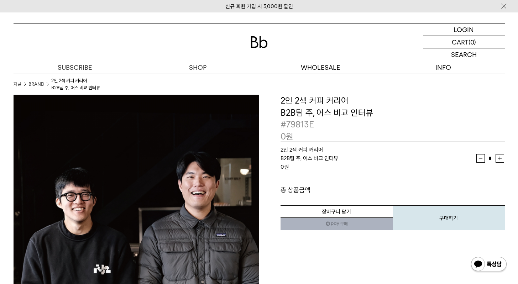 This screenshot has height=284, width=518. I want to click on a: SUBSCRIBE, so click(75, 67).